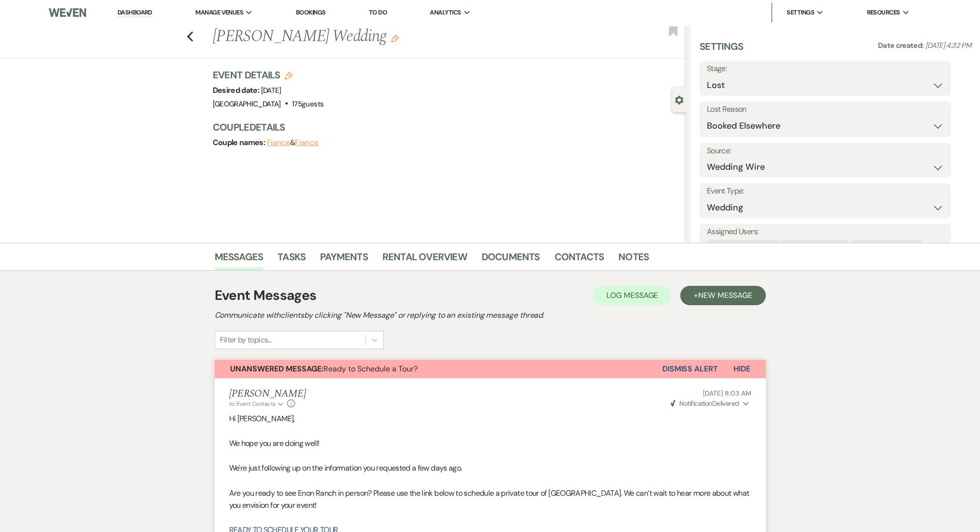  What do you see at coordinates (444, 127) in the screenshot?
I see `h3: Couple Details` at bounding box center [444, 127].